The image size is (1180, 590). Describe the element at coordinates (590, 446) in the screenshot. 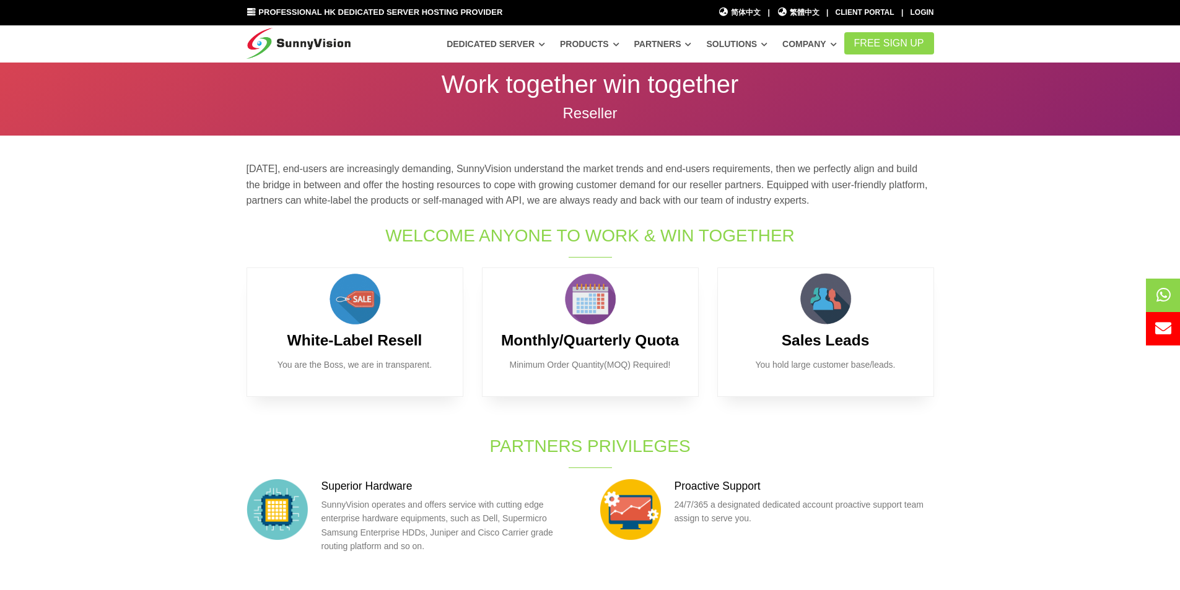

I see `h1: Partners Privileges` at that location.